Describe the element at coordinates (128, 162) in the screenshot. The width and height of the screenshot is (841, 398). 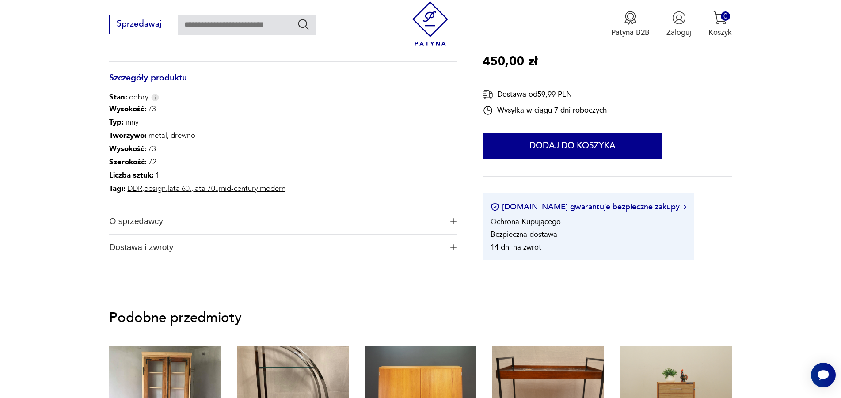
I see `b: Szerokość :` at that location.